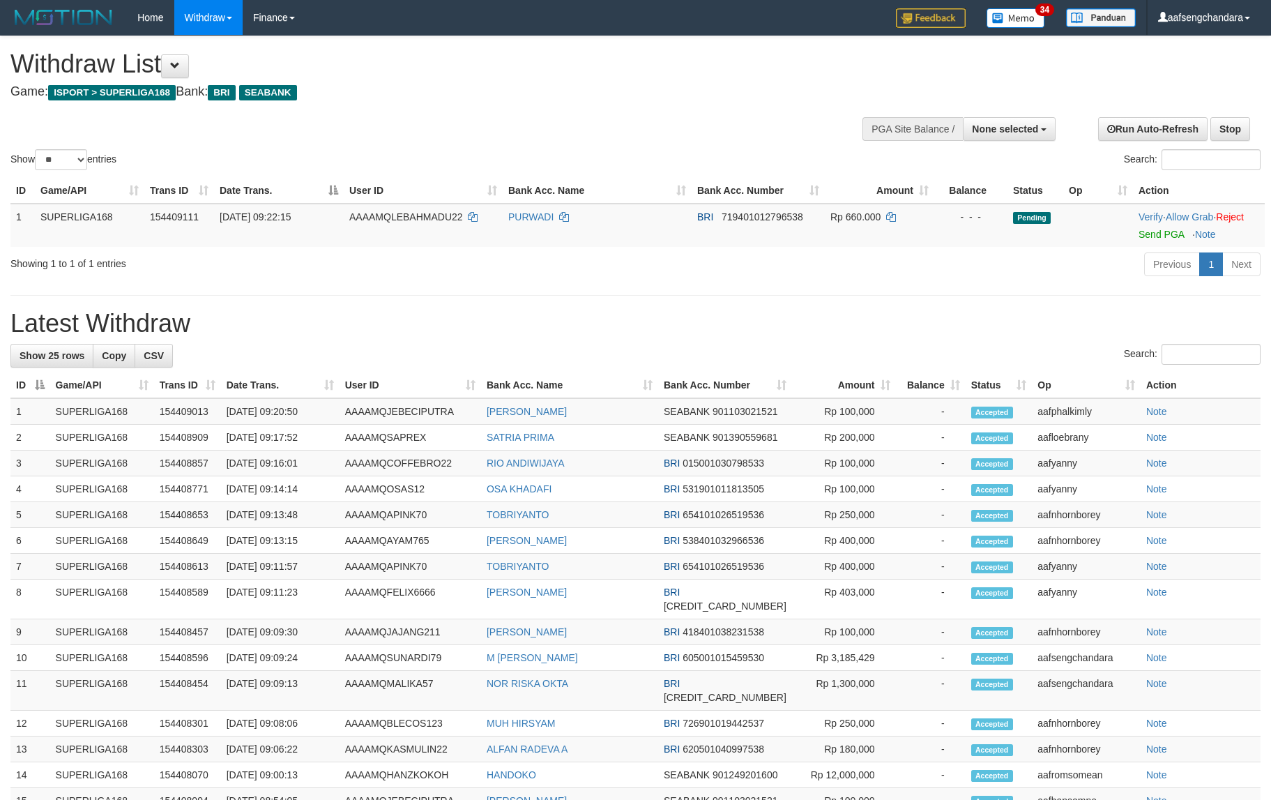 The width and height of the screenshot is (1271, 800). Describe the element at coordinates (89, 190) in the screenshot. I see `th: Game/API: activate to sort column ascending` at that location.